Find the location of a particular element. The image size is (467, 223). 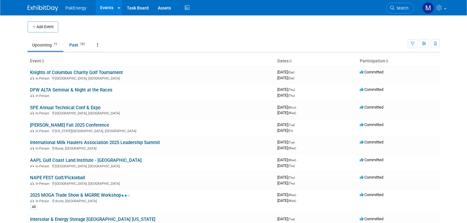

span: 121 is located at coordinates (82, 44).